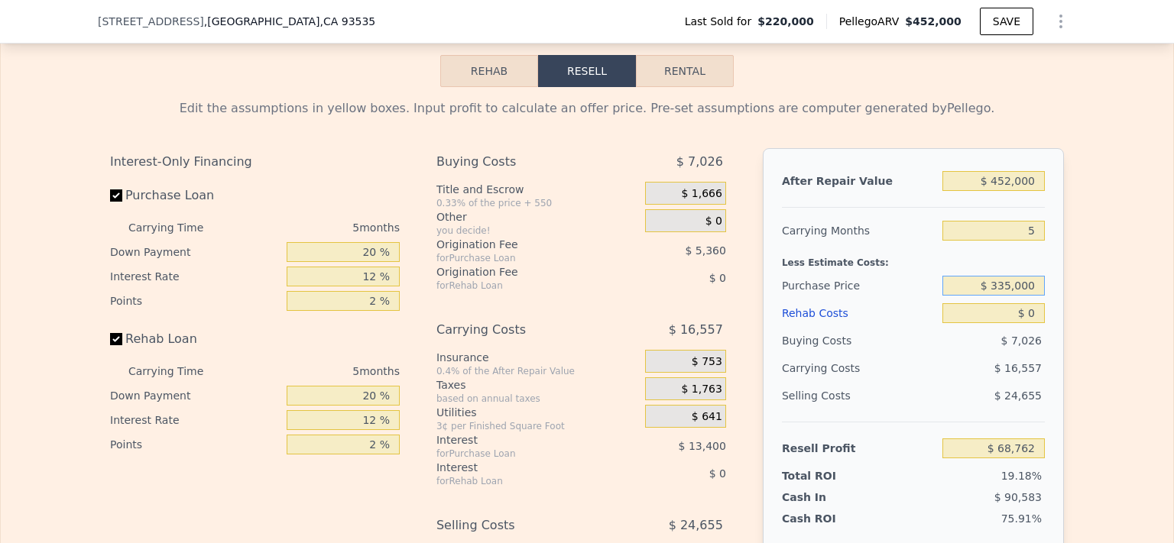 The height and width of the screenshot is (543, 1174). I want to click on div: 3¢ per Finished Square Foot, so click(537, 427).